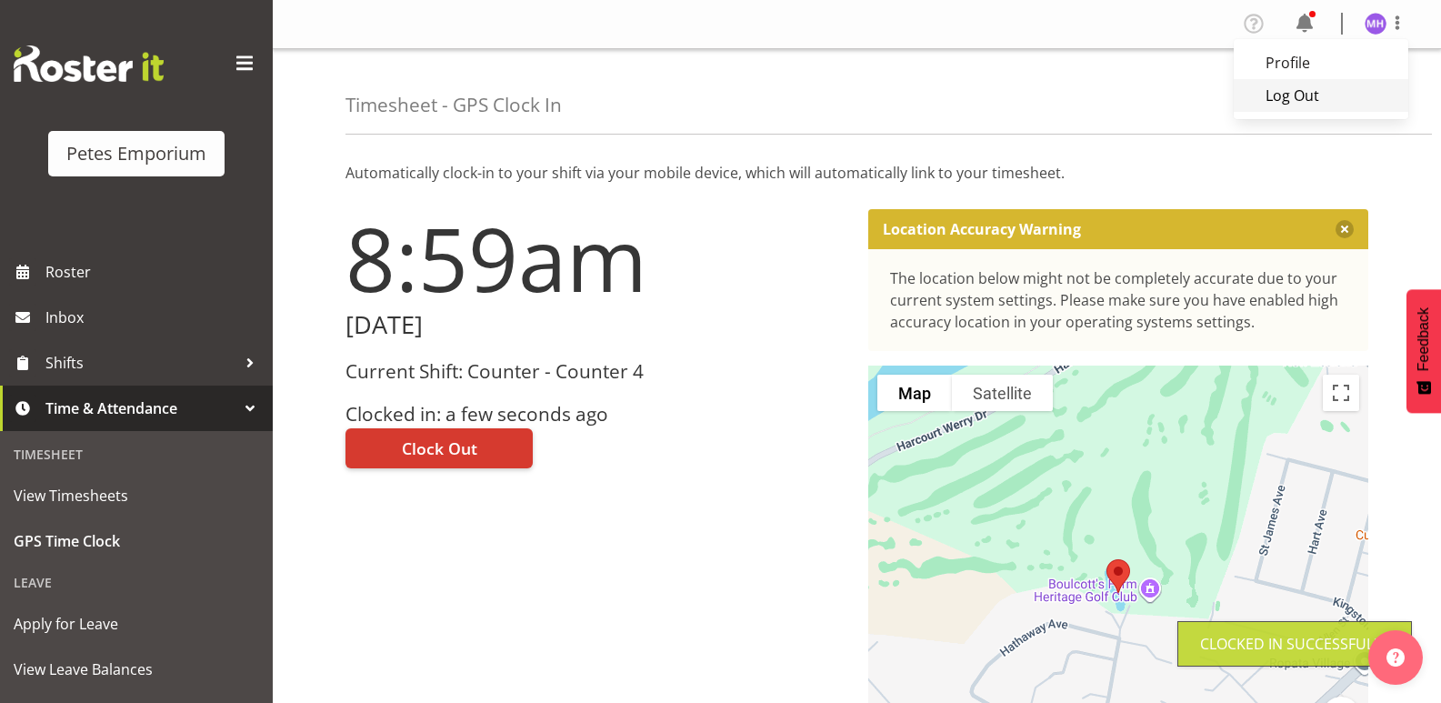 The width and height of the screenshot is (1441, 703). I want to click on p: Automatically clock-in to your shift via your mobile device, which will automatically link to you..., so click(856, 173).